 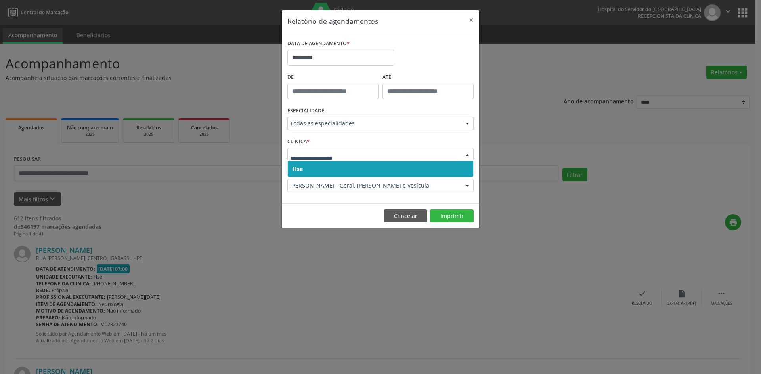 What do you see at coordinates (471, 20) in the screenshot?
I see `button: Close` at bounding box center [471, 20].